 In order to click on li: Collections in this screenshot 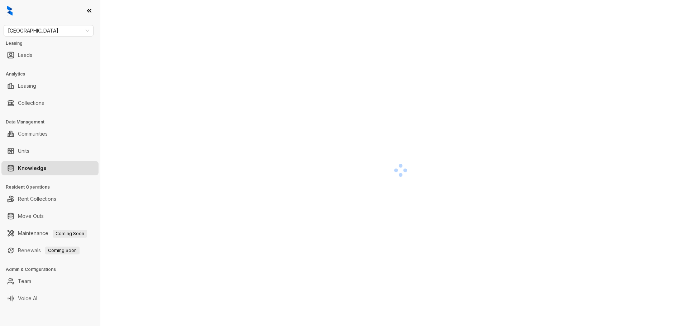, I will do `click(50, 103)`.